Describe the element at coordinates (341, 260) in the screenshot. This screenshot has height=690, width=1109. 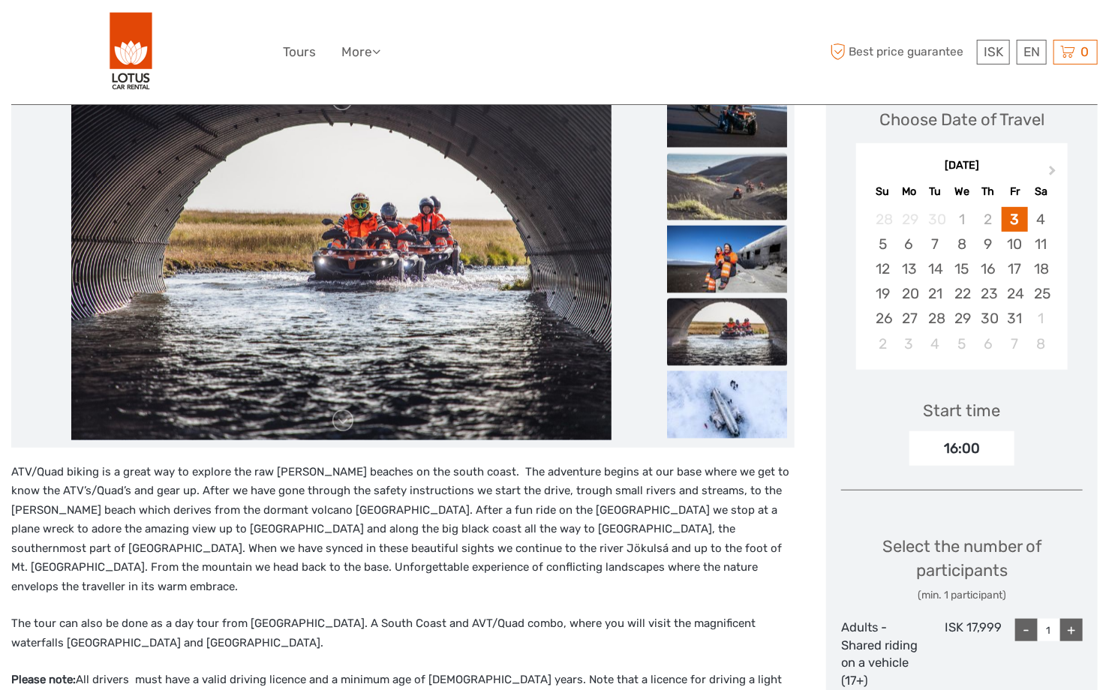
I see `img: 99006a0b9835421f901da420dceae320_main_slider.jpeg` at that location.